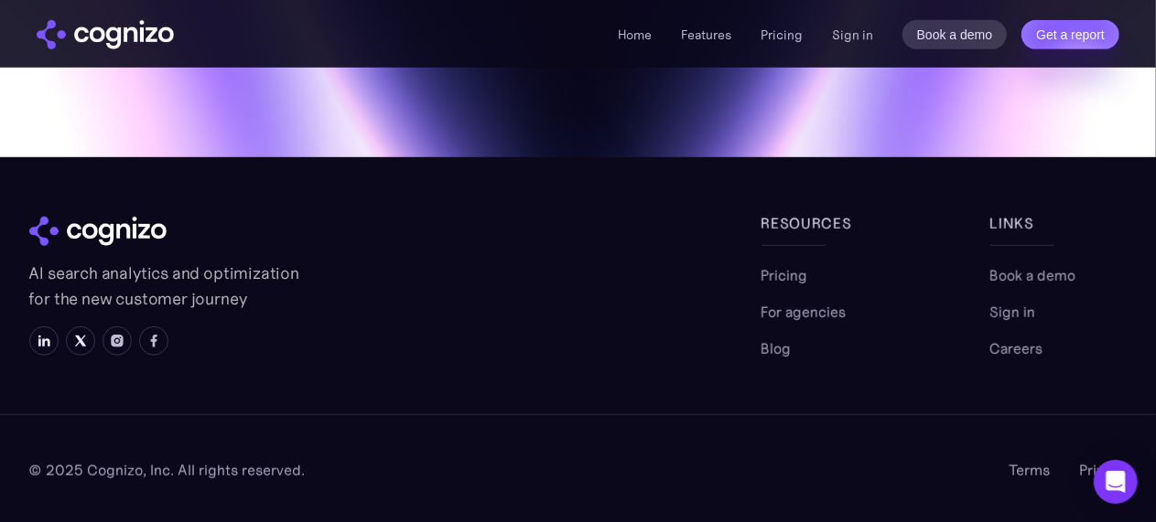  What do you see at coordinates (1029, 470) in the screenshot?
I see `a: Terms` at bounding box center [1029, 470].